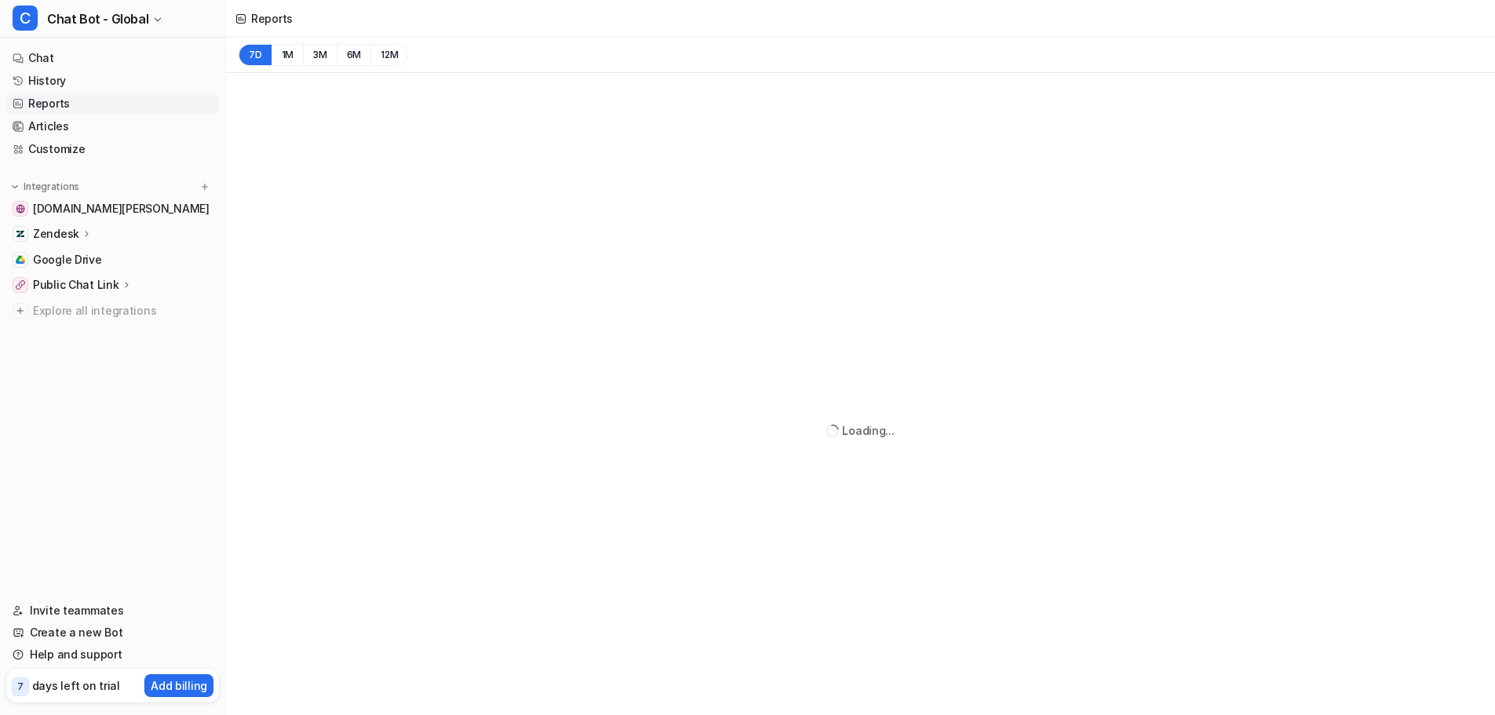 The height and width of the screenshot is (715, 1495). What do you see at coordinates (20, 260) in the screenshot?
I see `img: Google Drive` at bounding box center [20, 260].